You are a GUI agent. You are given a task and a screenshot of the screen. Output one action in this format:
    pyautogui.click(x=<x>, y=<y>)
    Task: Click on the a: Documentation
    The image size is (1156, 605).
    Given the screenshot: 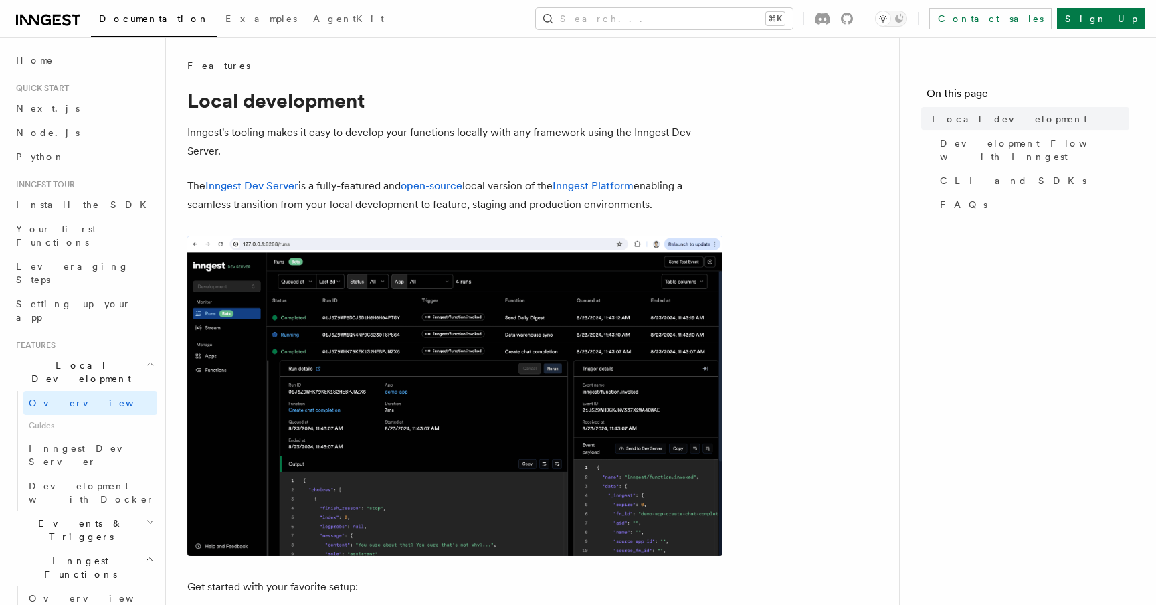 What is the action you would take?
    pyautogui.click(x=154, y=21)
    